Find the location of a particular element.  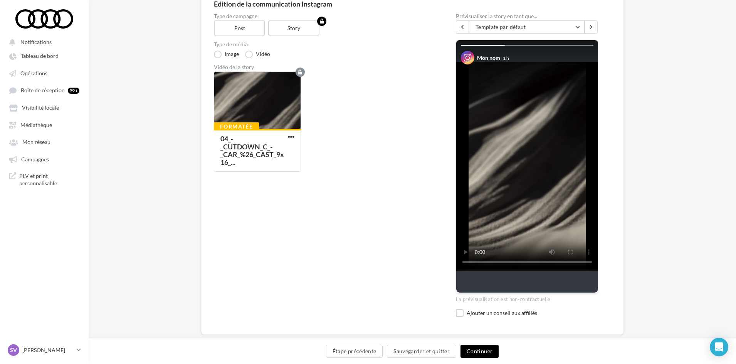

div: 1 h is located at coordinates (506, 58).